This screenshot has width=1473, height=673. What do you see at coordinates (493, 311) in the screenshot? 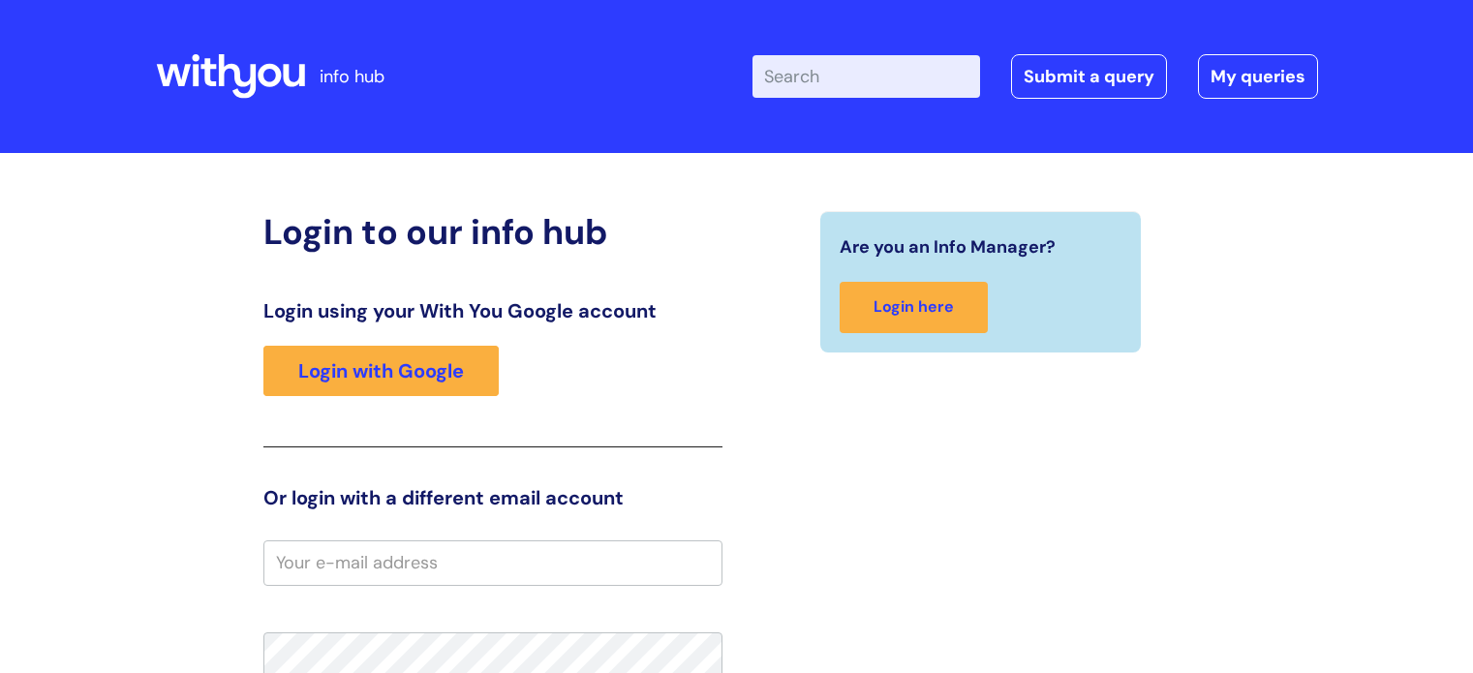
I see `h3: Login using your With You Google account` at bounding box center [493, 311].